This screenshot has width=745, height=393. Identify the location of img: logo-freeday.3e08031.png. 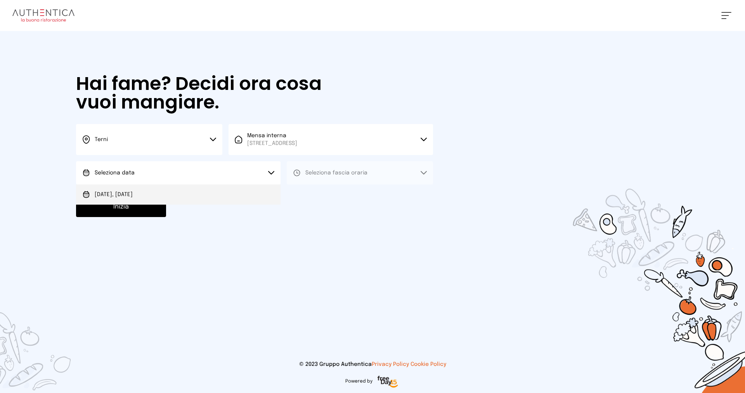
(388, 383).